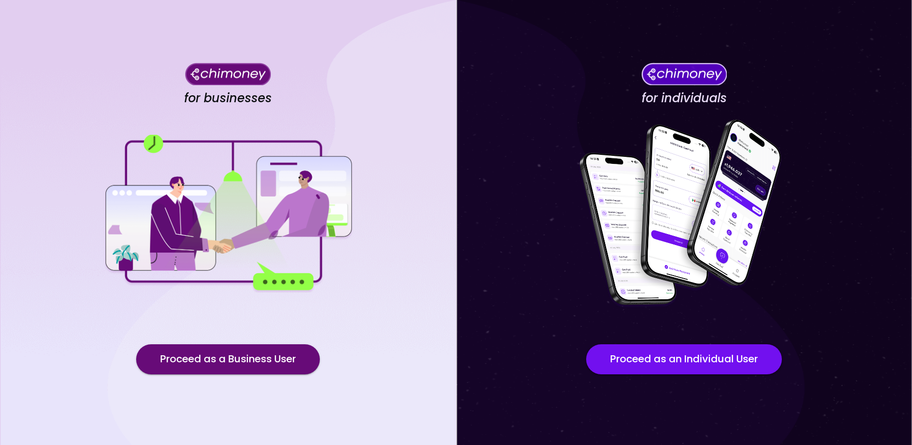  I want to click on img: Chimoney for businesses, so click(228, 74).